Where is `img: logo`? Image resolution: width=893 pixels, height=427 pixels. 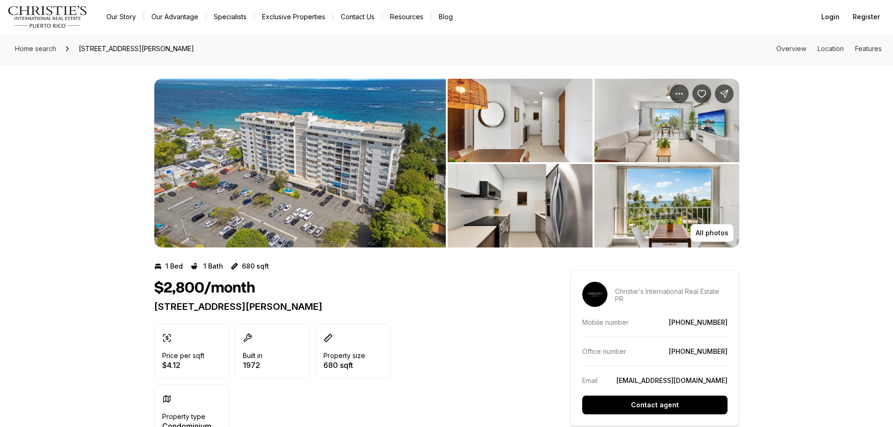 img: logo is located at coordinates (47, 17).